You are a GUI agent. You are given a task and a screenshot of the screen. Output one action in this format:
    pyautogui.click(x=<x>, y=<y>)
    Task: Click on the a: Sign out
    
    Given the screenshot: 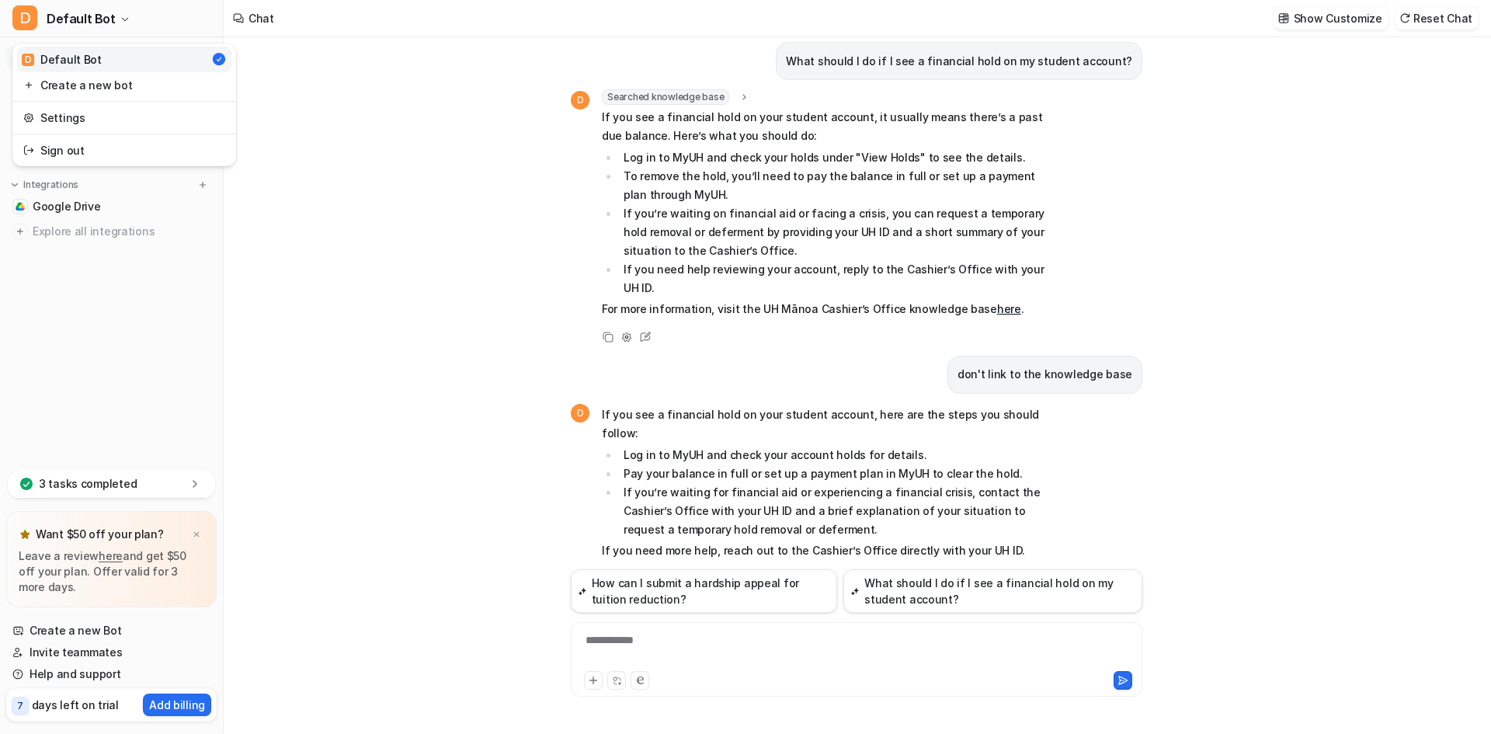 What is the action you would take?
    pyautogui.click(x=124, y=150)
    